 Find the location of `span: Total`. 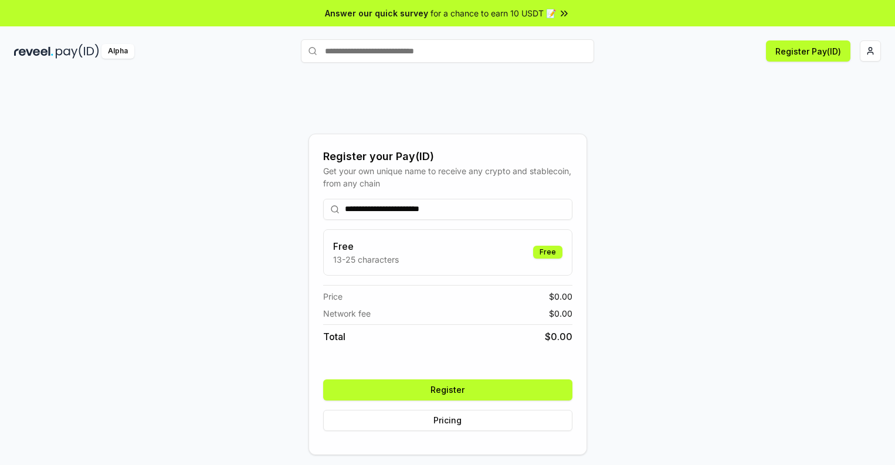

span: Total is located at coordinates (334, 337).